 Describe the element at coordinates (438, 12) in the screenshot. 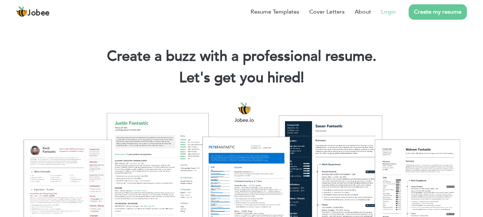

I see `a: Create my resume` at that location.